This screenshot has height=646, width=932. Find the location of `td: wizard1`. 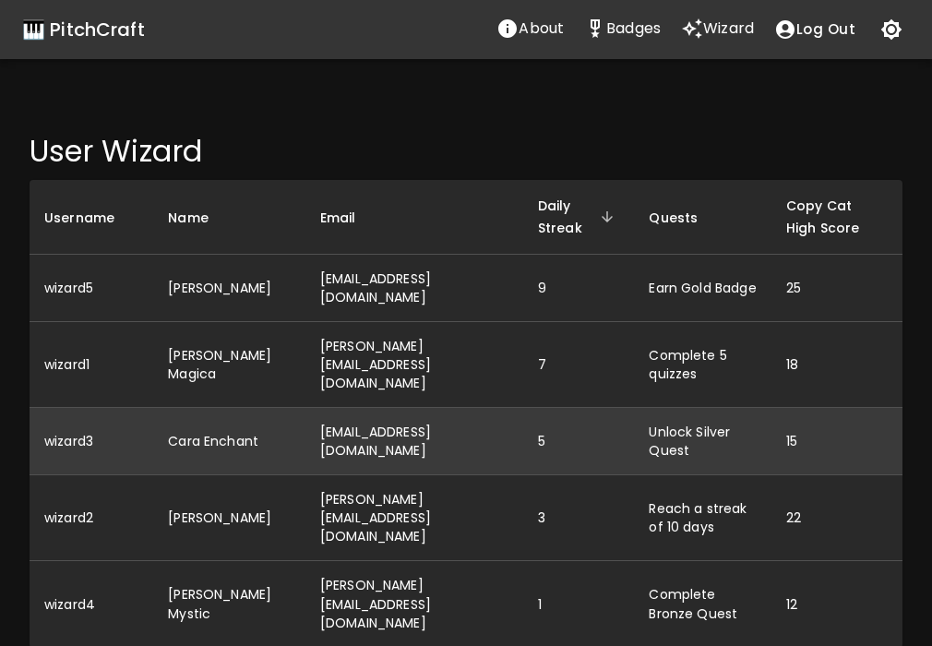

td: wizard1 is located at coordinates (91, 365).